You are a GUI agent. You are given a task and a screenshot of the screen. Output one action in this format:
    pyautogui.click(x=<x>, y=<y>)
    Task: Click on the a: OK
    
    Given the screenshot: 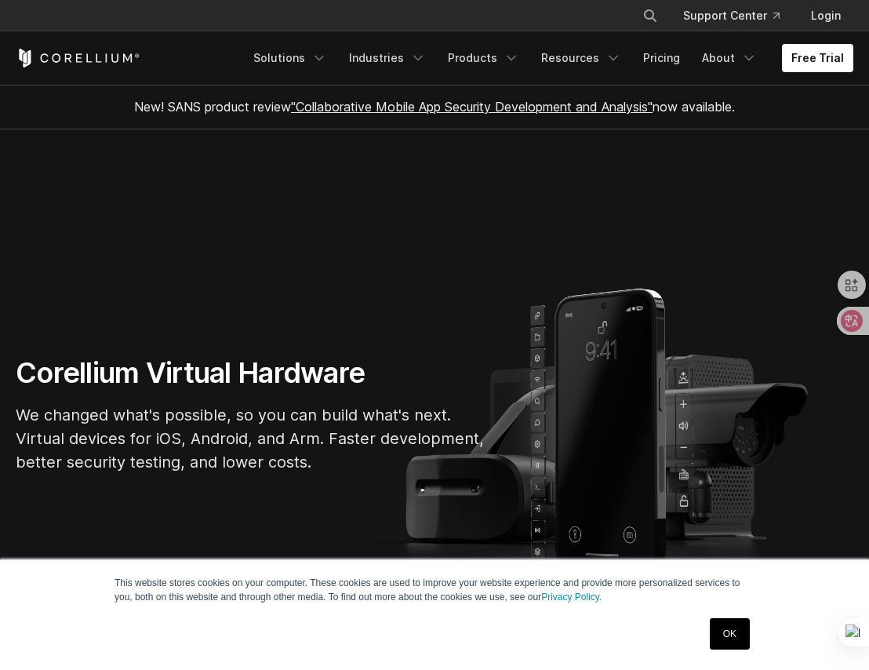 What is the action you would take?
    pyautogui.click(x=729, y=634)
    